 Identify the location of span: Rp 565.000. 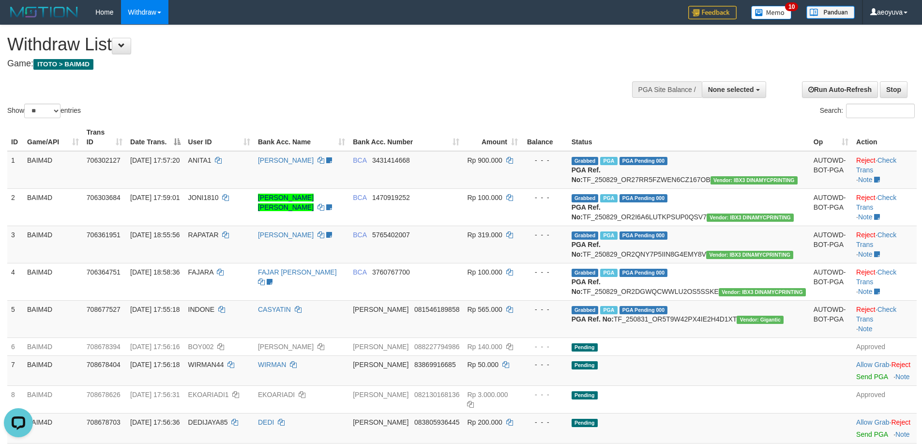
(484, 309).